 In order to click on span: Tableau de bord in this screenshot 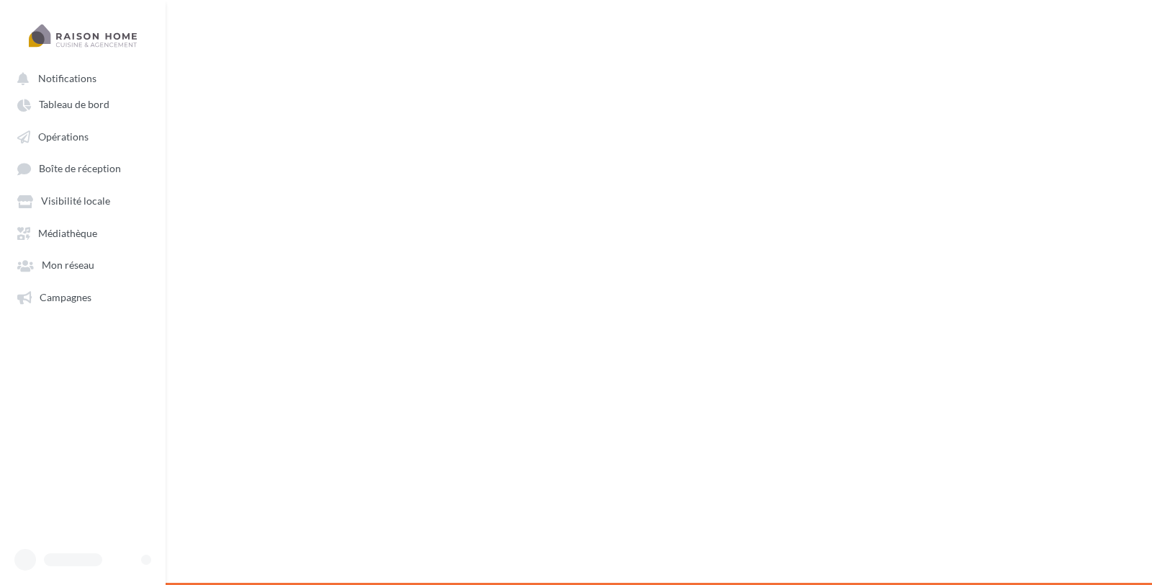, I will do `click(74, 104)`.